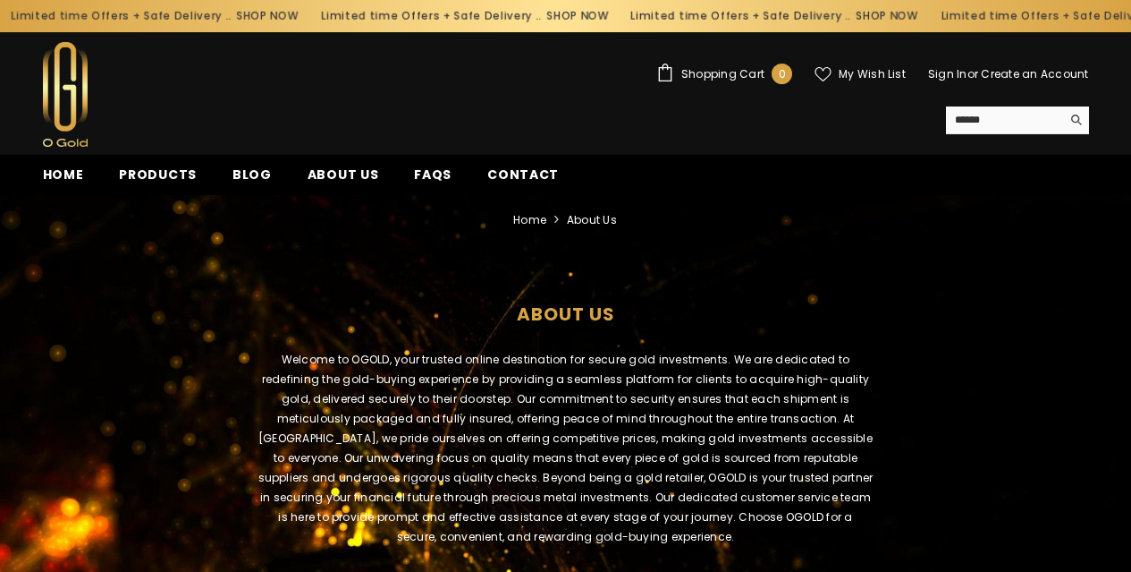 This screenshot has height=572, width=1131. What do you see at coordinates (592, 220) in the screenshot?
I see `span: about us` at bounding box center [592, 220].